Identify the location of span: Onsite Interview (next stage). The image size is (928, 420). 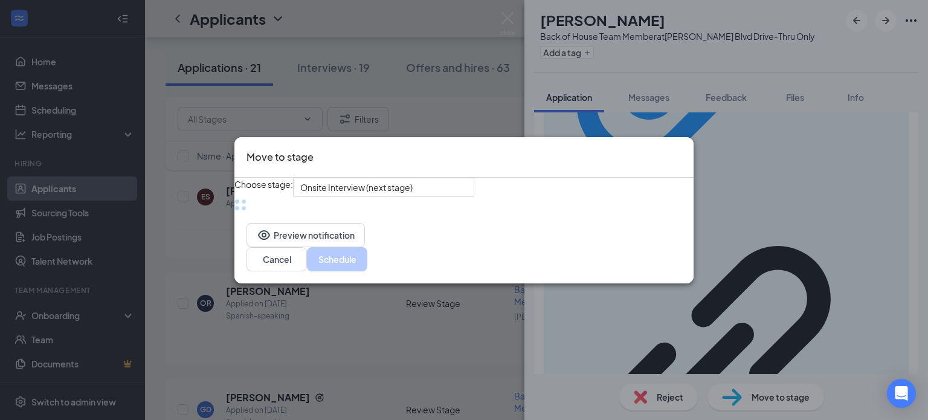
(356, 187).